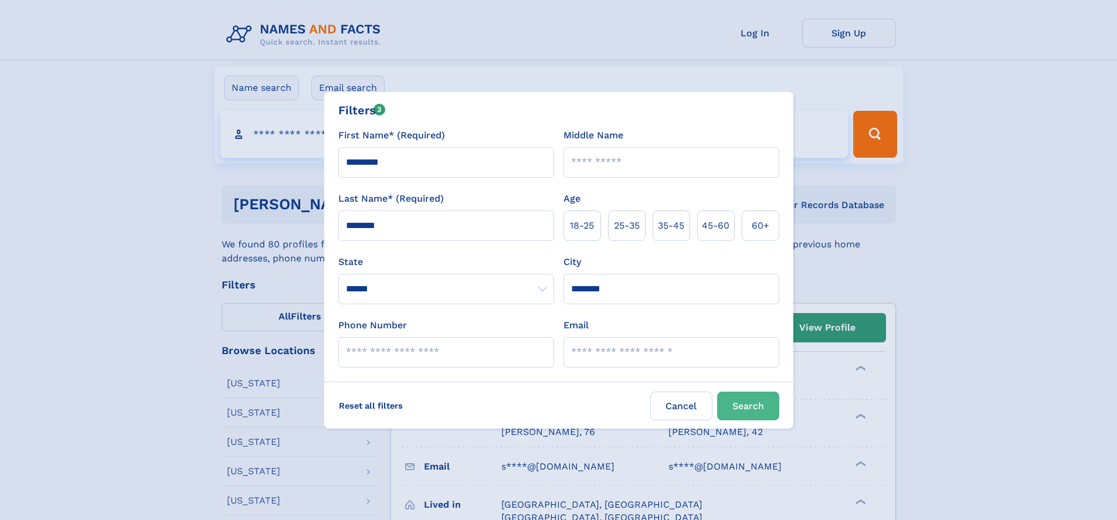  What do you see at coordinates (761, 226) in the screenshot?
I see `span: 60+` at bounding box center [761, 226].